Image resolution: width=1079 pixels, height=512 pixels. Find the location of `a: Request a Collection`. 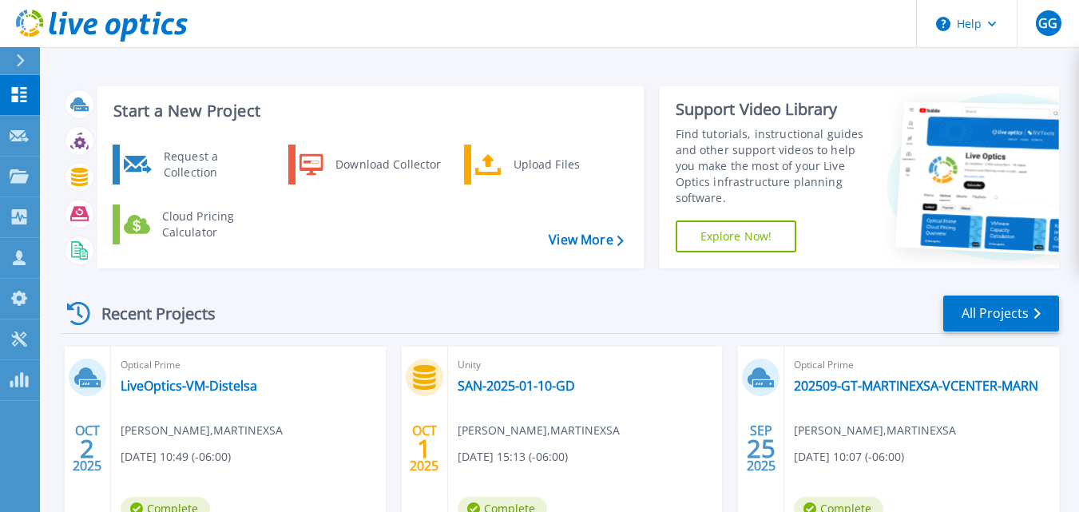

a: Request a Collection is located at coordinates (194, 165).